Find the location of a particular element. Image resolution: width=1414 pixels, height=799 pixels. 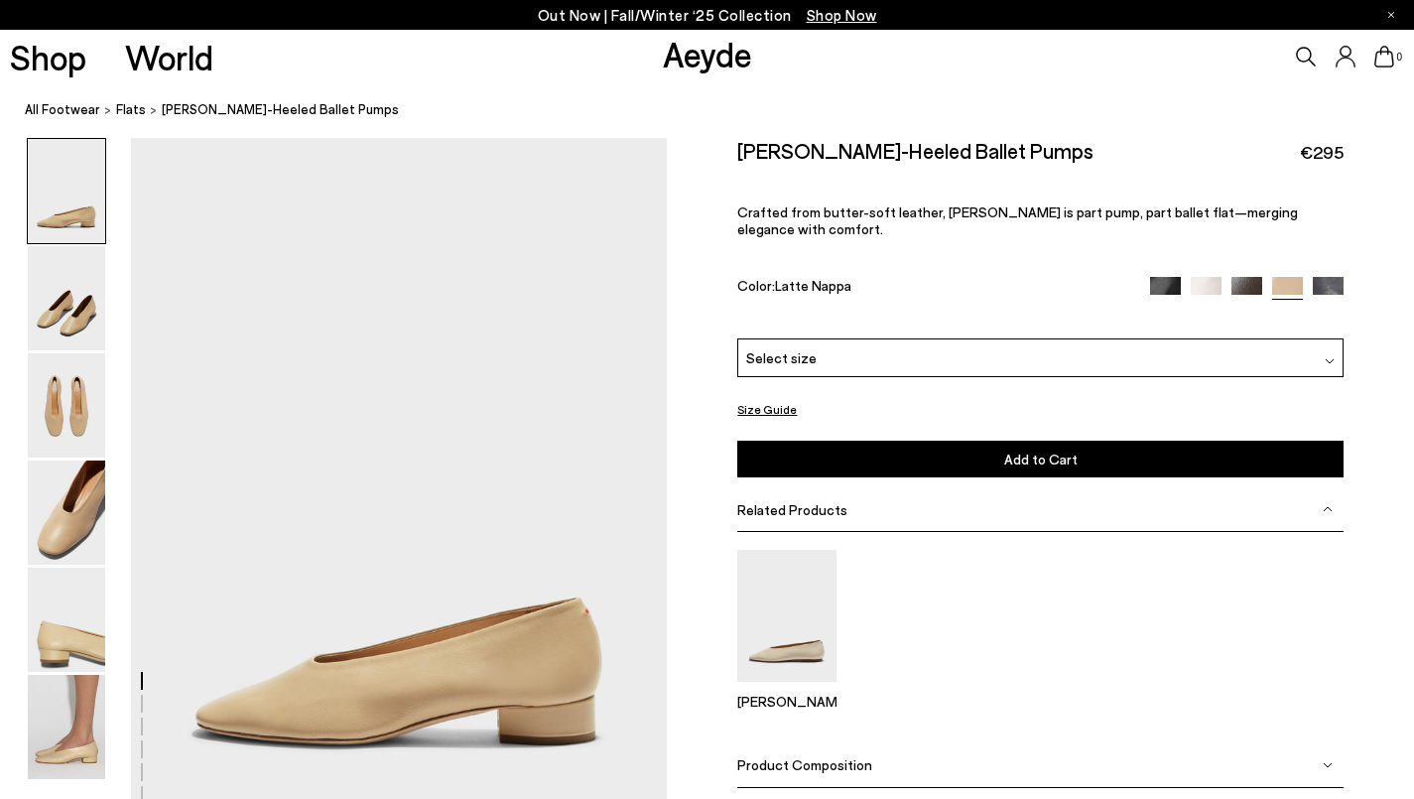

span: Product Composition is located at coordinates (804, 764).